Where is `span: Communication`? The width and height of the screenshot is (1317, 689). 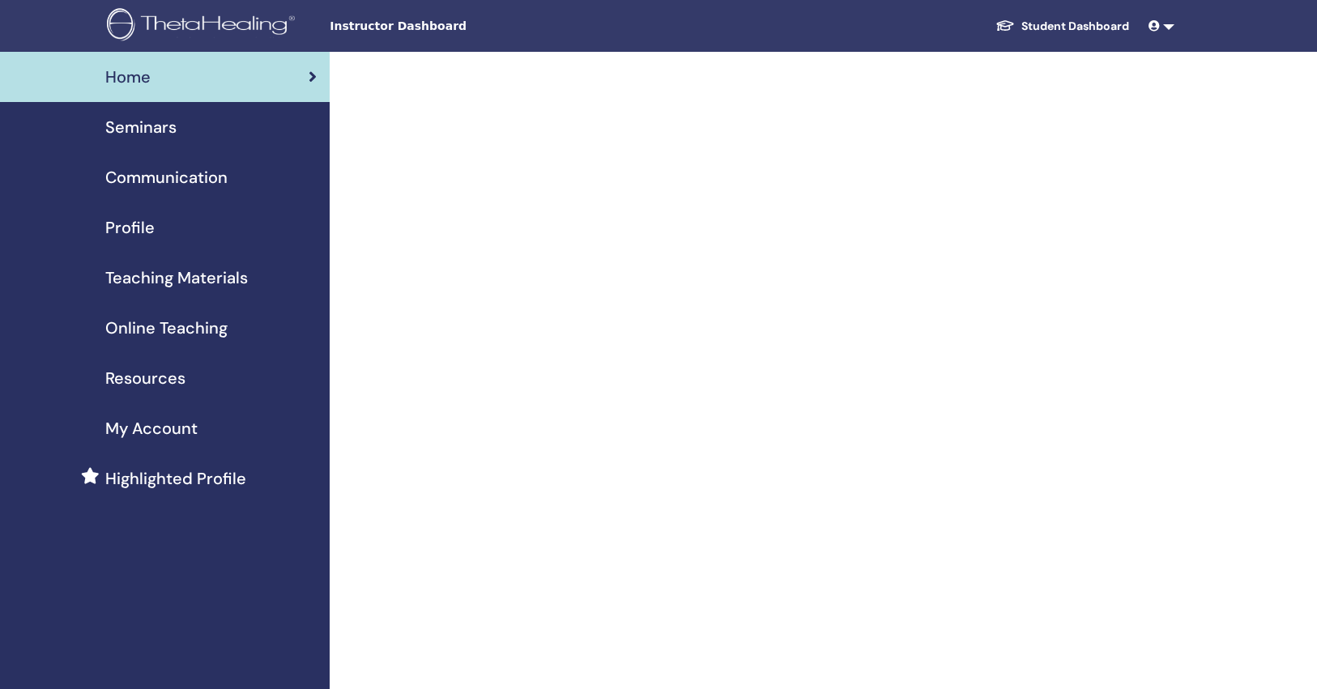
span: Communication is located at coordinates (166, 177).